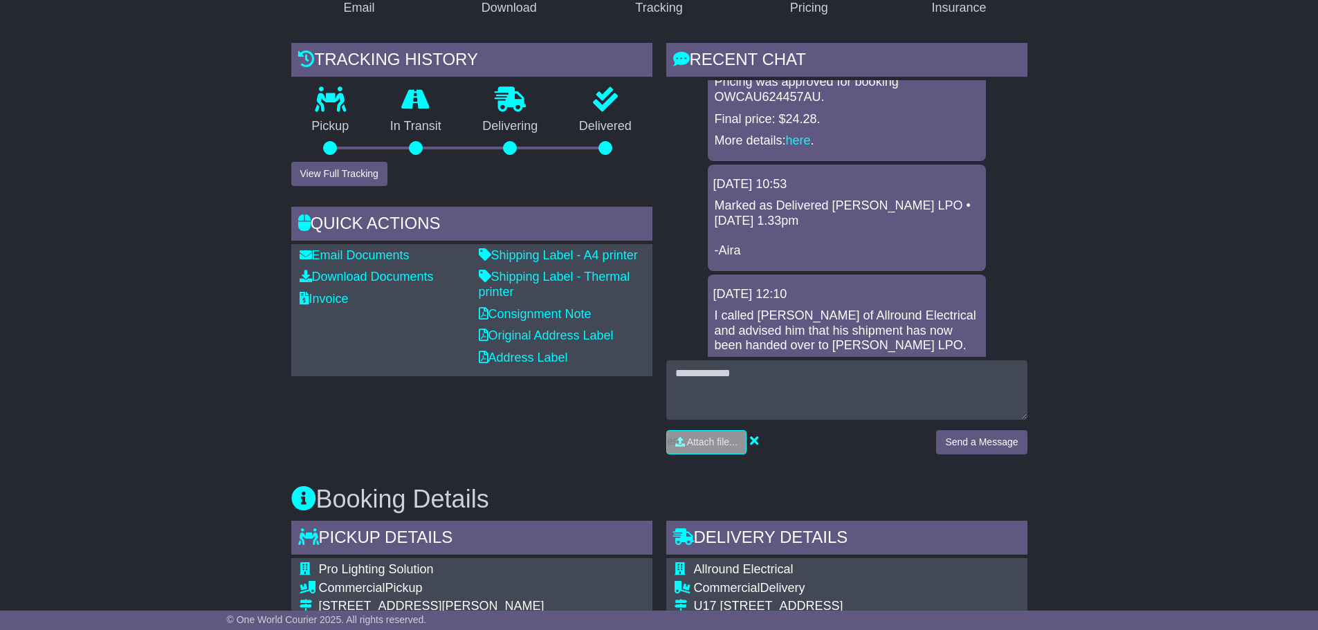 This screenshot has height=630, width=1318. What do you see at coordinates (416, 127) in the screenshot?
I see `p: In Transit` at bounding box center [416, 127].